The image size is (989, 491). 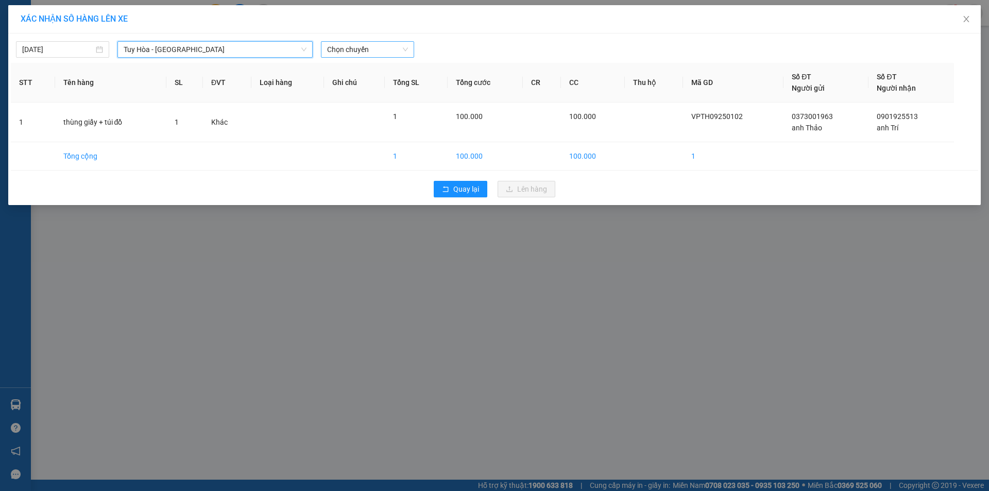 I want to click on th: Mã GD, so click(x=733, y=82).